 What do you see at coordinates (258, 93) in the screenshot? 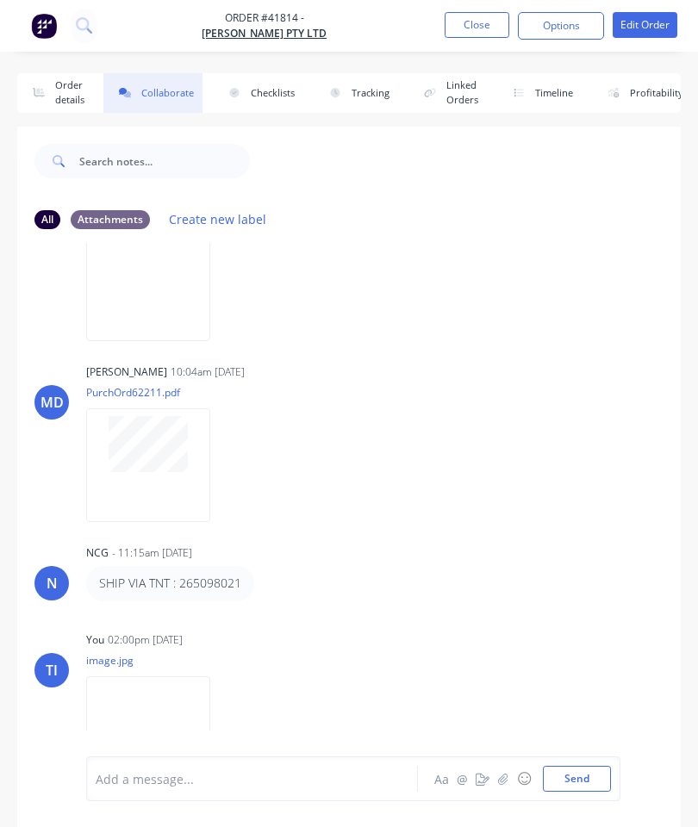
I see `button: Checklists` at bounding box center [258, 93].